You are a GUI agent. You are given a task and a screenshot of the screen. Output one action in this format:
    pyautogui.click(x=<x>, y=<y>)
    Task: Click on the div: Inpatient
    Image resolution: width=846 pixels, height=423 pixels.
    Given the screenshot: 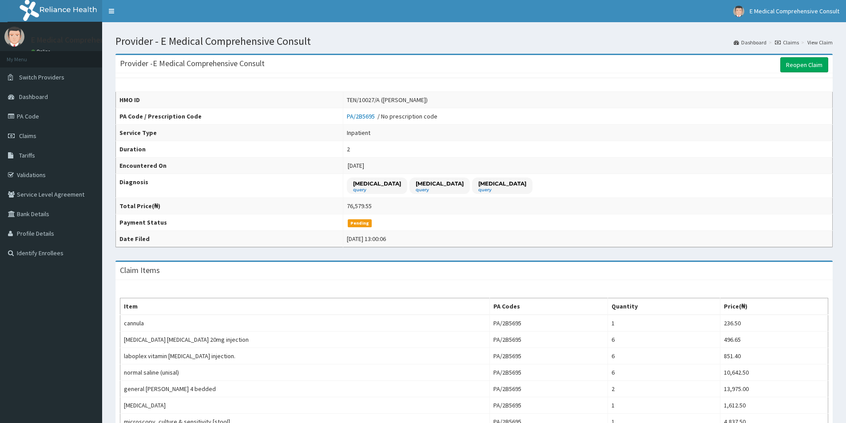 What is the action you would take?
    pyautogui.click(x=358, y=133)
    